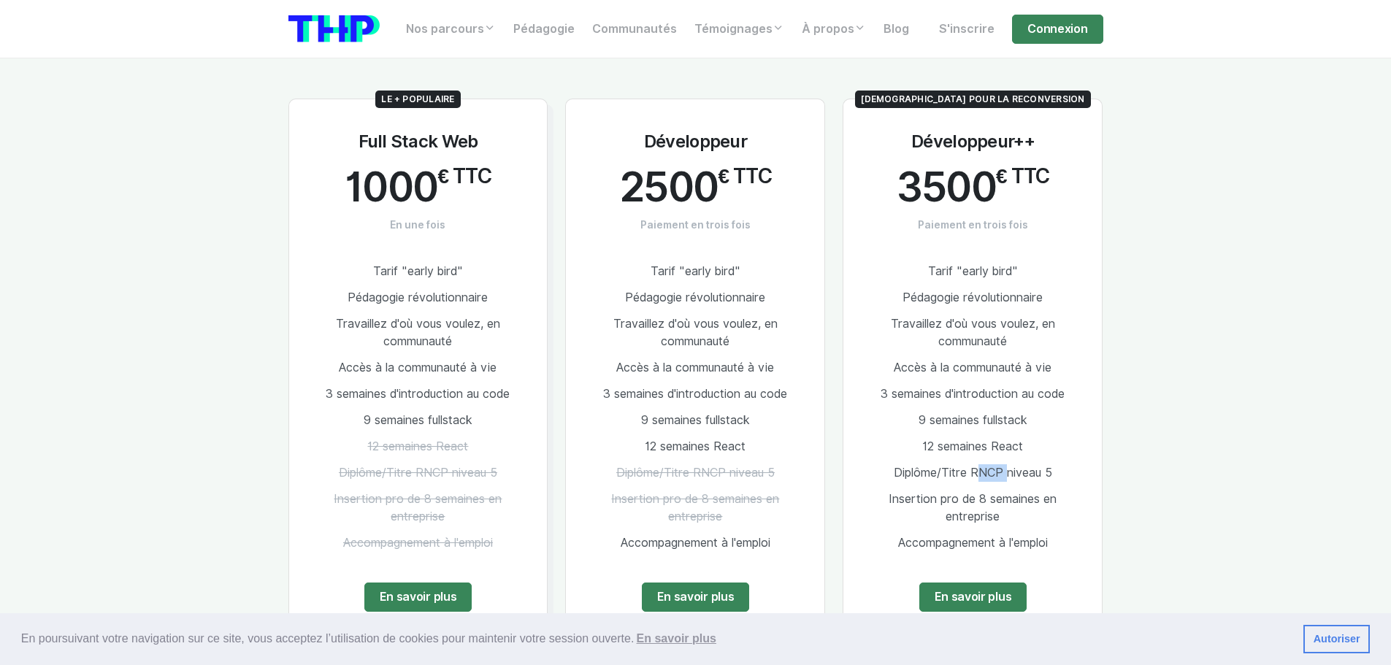  What do you see at coordinates (695, 142) in the screenshot?
I see `h3: Développeur` at bounding box center [695, 142].